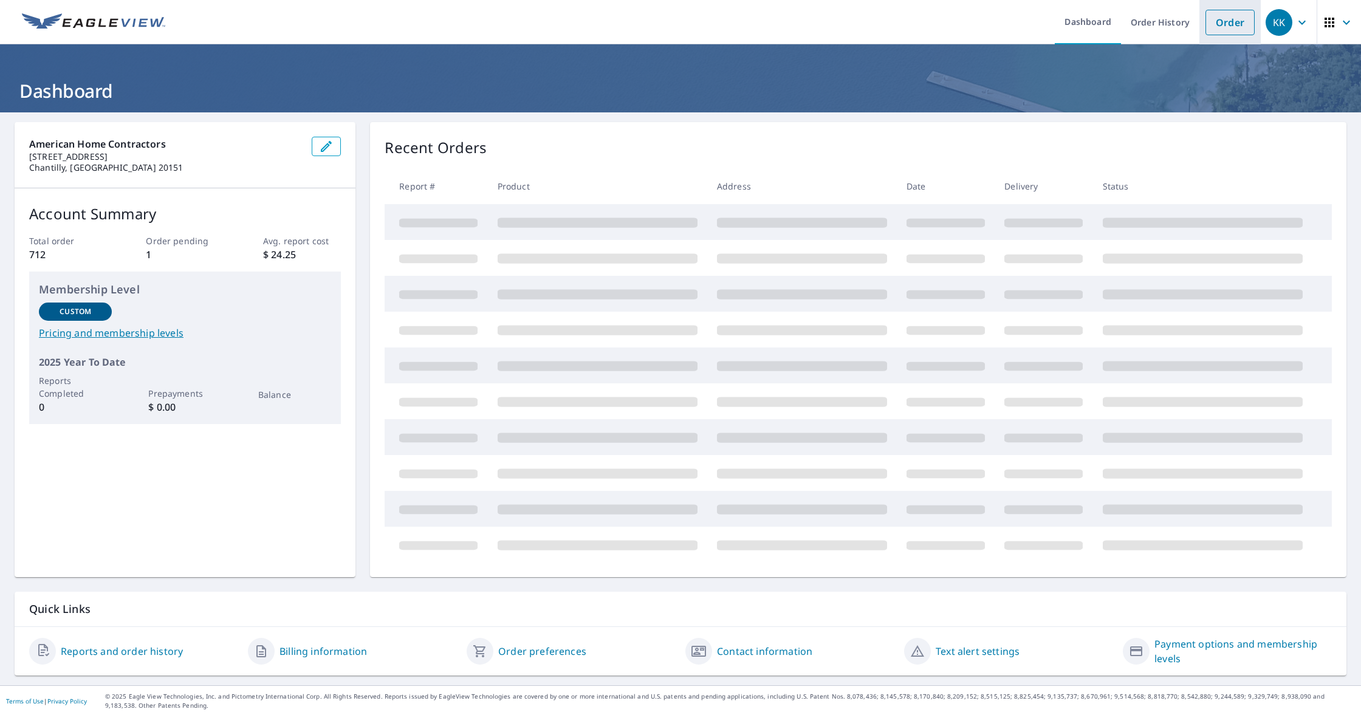 This screenshot has width=1361, height=712. What do you see at coordinates (681, 91) in the screenshot?
I see `h1: Dashboard` at bounding box center [681, 91].